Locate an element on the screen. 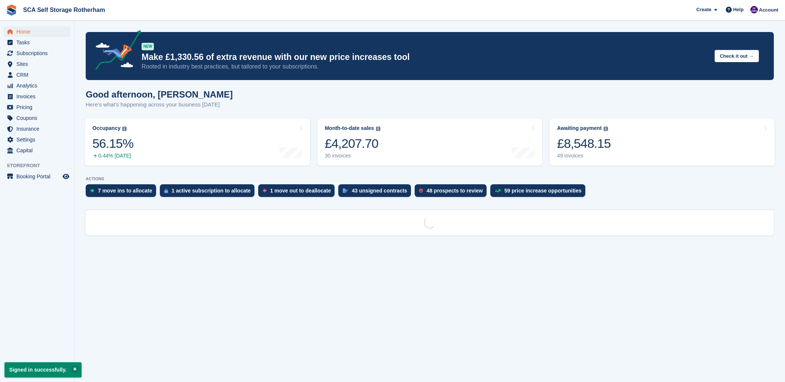 The image size is (785, 382). a: 43 unsigned contracts is located at coordinates (376, 193).